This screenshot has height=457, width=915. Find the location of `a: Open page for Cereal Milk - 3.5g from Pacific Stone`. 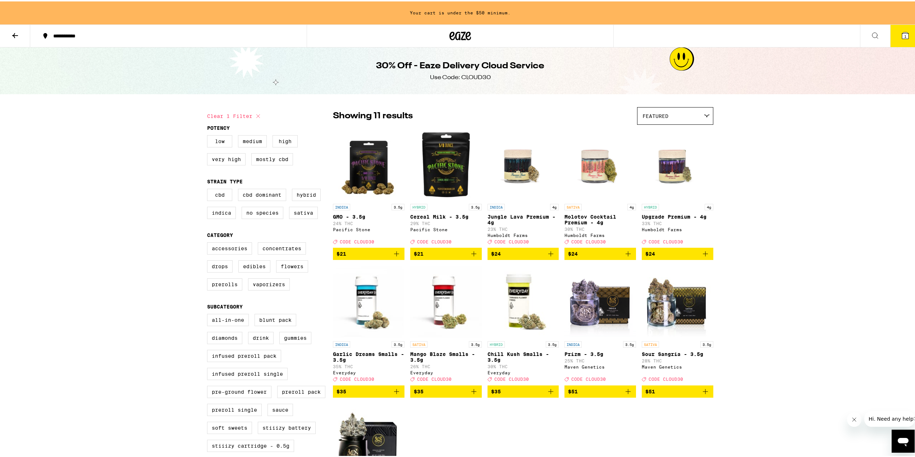

a: Open page for Cereal Milk - 3.5g from Pacific Stone is located at coordinates (446, 186).